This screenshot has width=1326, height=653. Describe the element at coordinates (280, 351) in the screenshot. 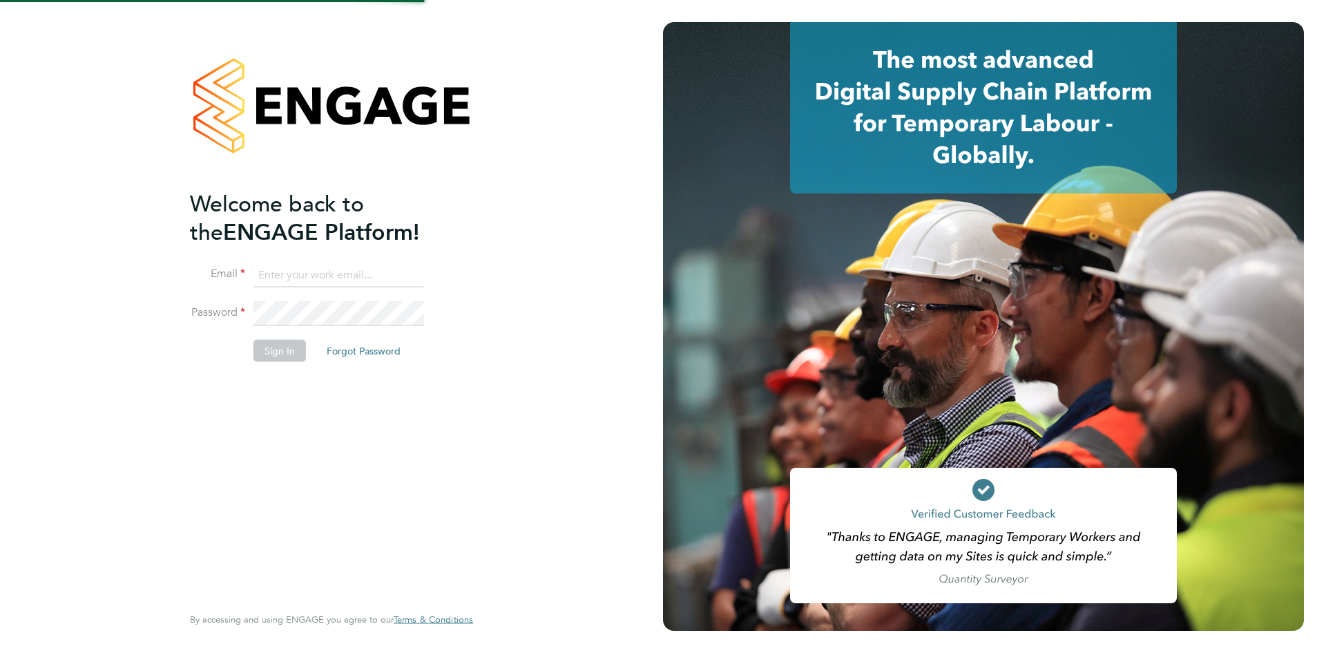

I see `button: Sign In` at that location.